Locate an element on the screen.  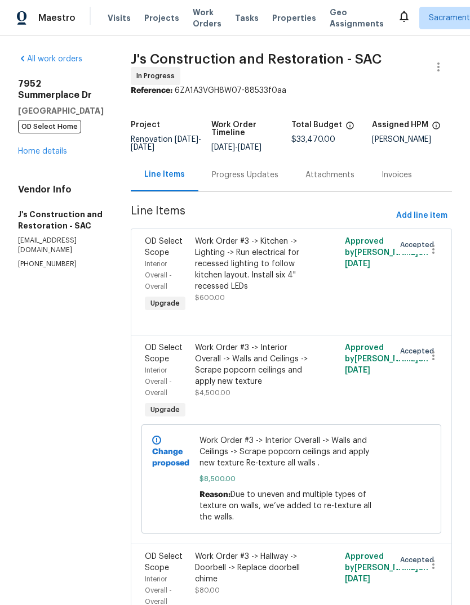
h2: 7952 Summerplace Dr is located at coordinates (61, 90).